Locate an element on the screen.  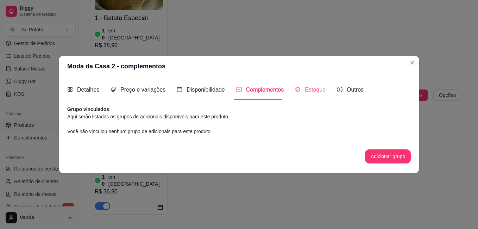
span: Estoque is located at coordinates (315, 89).